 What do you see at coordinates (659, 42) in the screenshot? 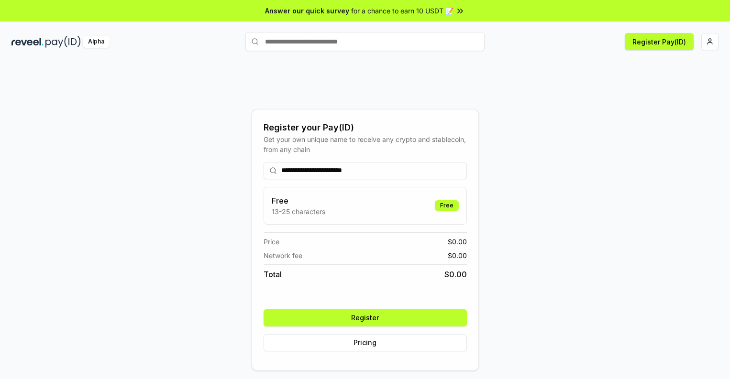
I see `button: Register Pay(ID)` at bounding box center [659, 42].